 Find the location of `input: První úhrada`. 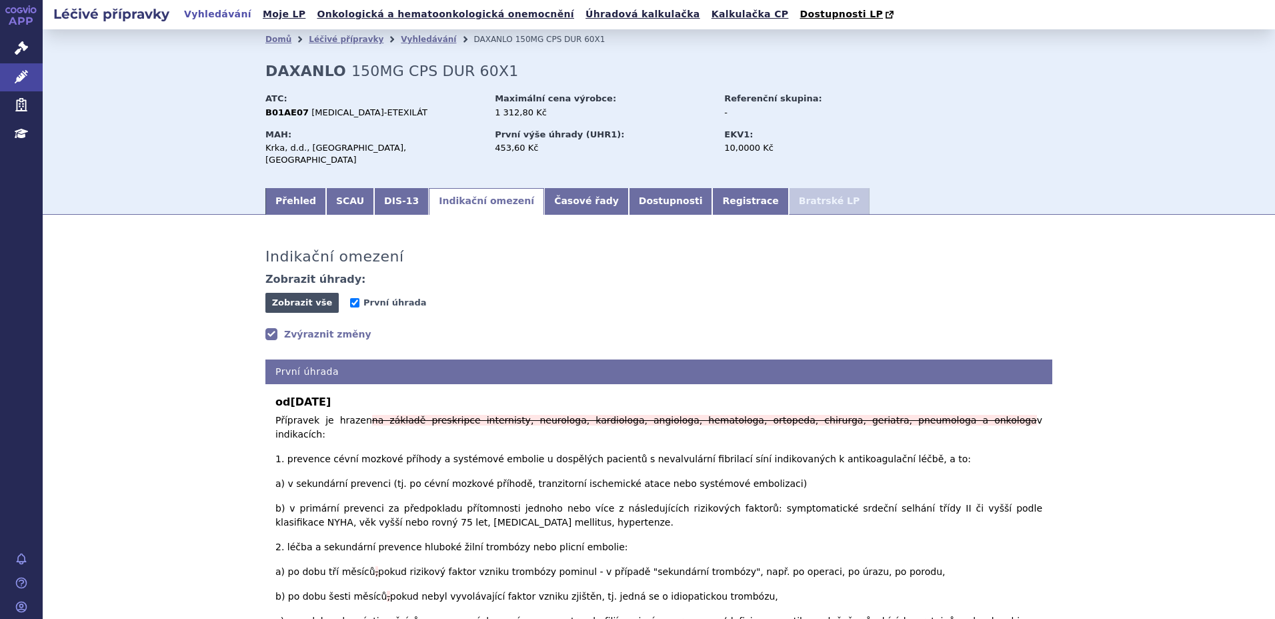

input: První úhrada is located at coordinates (355, 303).